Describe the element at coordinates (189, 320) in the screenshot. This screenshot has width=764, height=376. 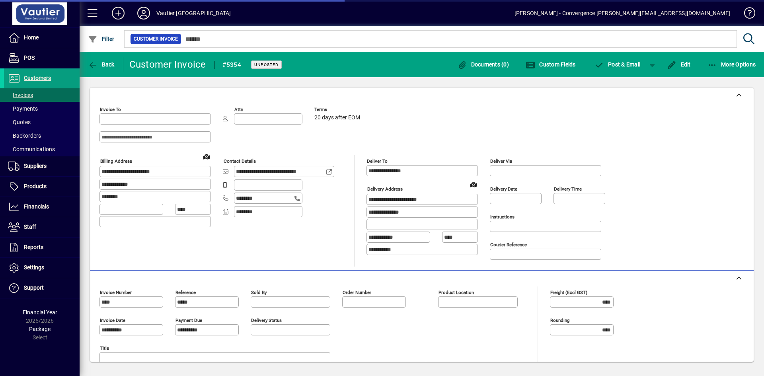
I see `mat-label: Payment due` at that location.